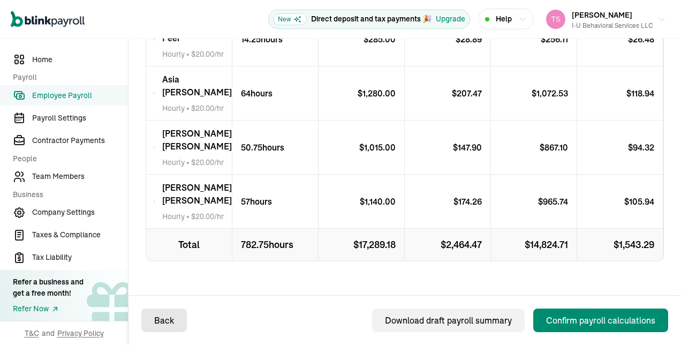 The height and width of the screenshot is (345, 681). What do you see at coordinates (290, 19) in the screenshot?
I see `span: New` at bounding box center [290, 19].